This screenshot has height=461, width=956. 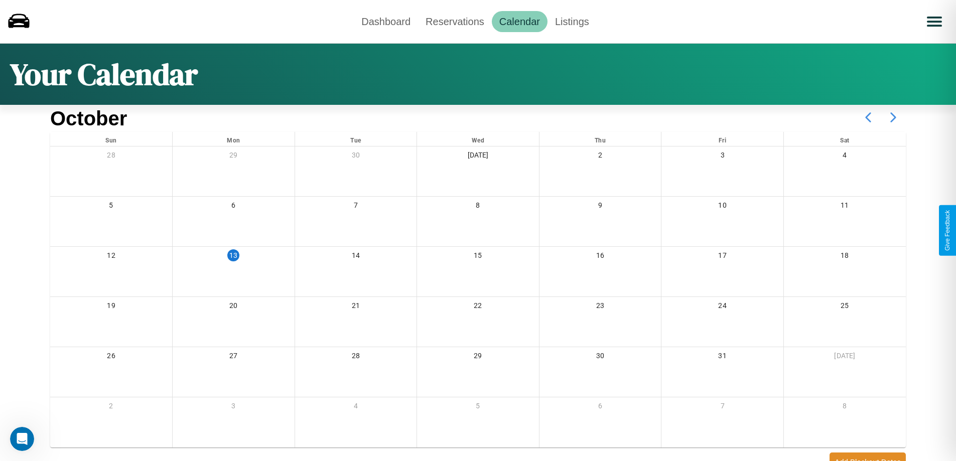 What do you see at coordinates (233, 357) in the screenshot?
I see `div: 27` at bounding box center [233, 357].